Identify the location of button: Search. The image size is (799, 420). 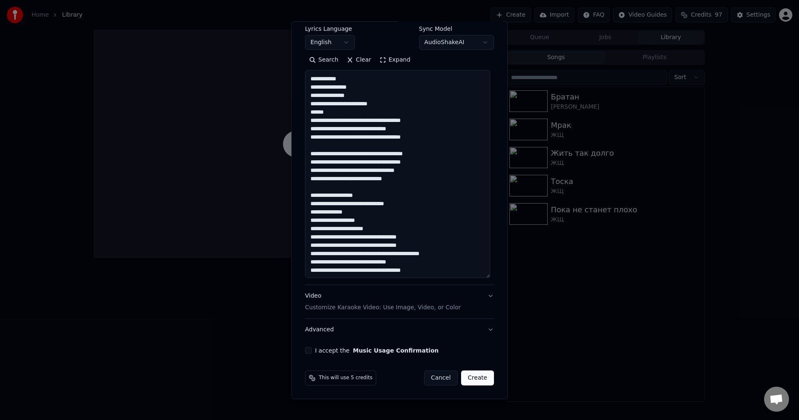
(324, 60).